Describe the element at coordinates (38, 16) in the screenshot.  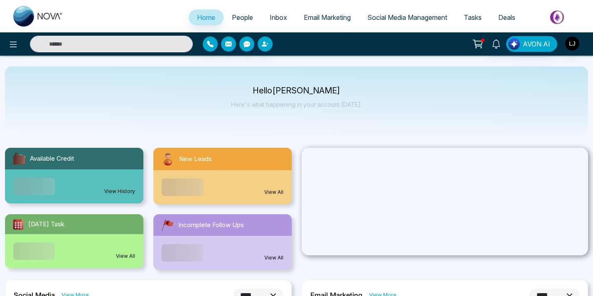
I see `img: Nova CRM Logo` at that location.